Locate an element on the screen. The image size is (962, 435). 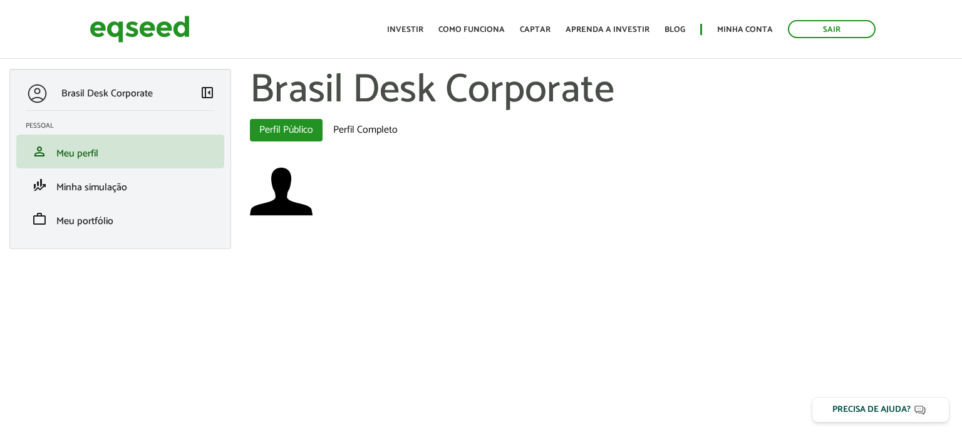
img: EqSeed is located at coordinates (140, 29).